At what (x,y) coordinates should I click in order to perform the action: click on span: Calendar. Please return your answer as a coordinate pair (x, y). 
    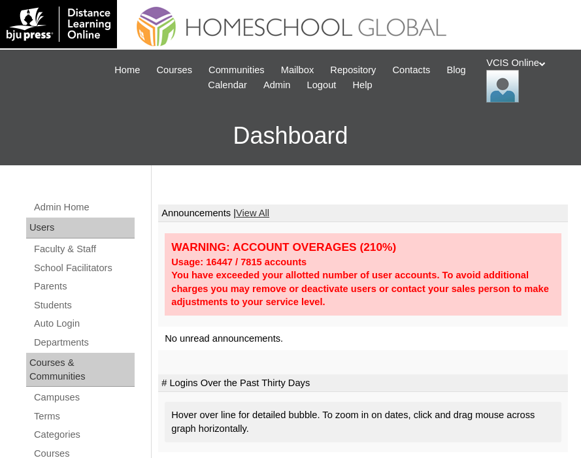
    Looking at the image, I should click on (227, 85).